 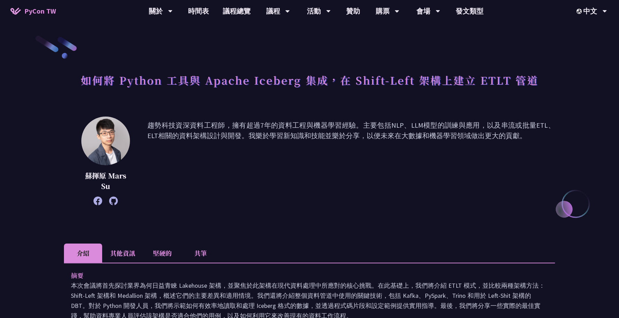 I want to click on font: 摘要, so click(x=77, y=275).